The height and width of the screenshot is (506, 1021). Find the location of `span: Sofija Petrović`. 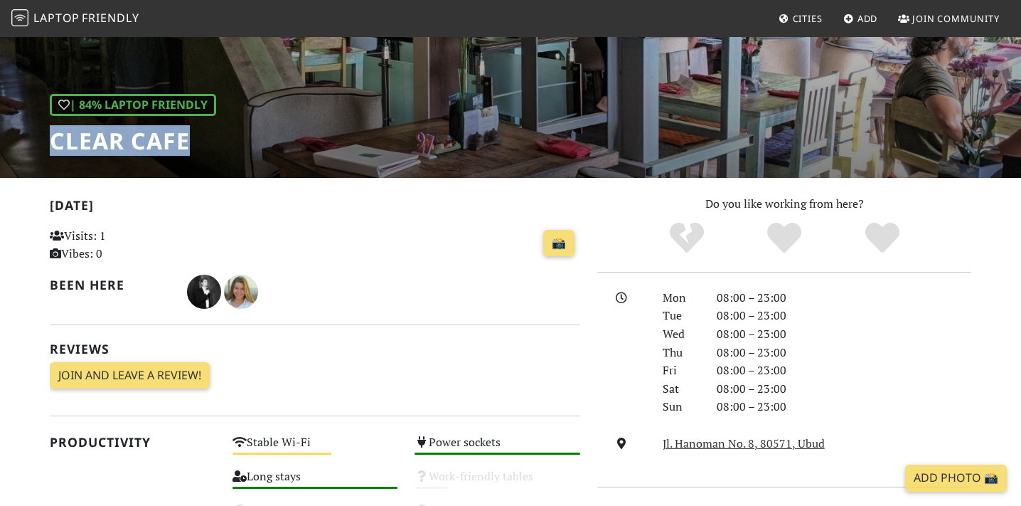

span: Sofija Petrović is located at coordinates (241, 290).